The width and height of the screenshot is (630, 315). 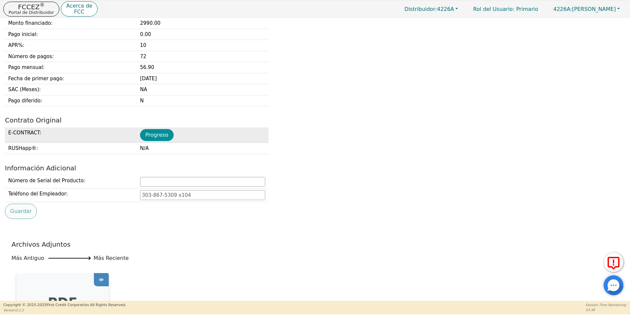 What do you see at coordinates (79, 6) in the screenshot?
I see `p: Acerca de` at bounding box center [79, 6].